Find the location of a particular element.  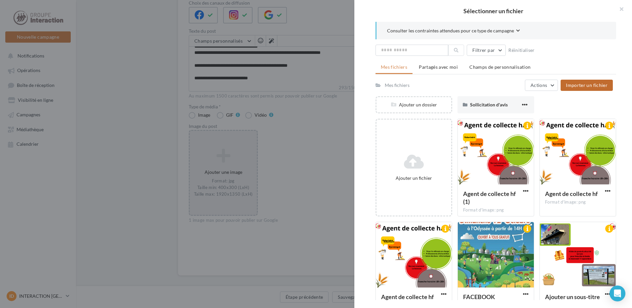

span: Champs de personnalisation is located at coordinates (500, 67).